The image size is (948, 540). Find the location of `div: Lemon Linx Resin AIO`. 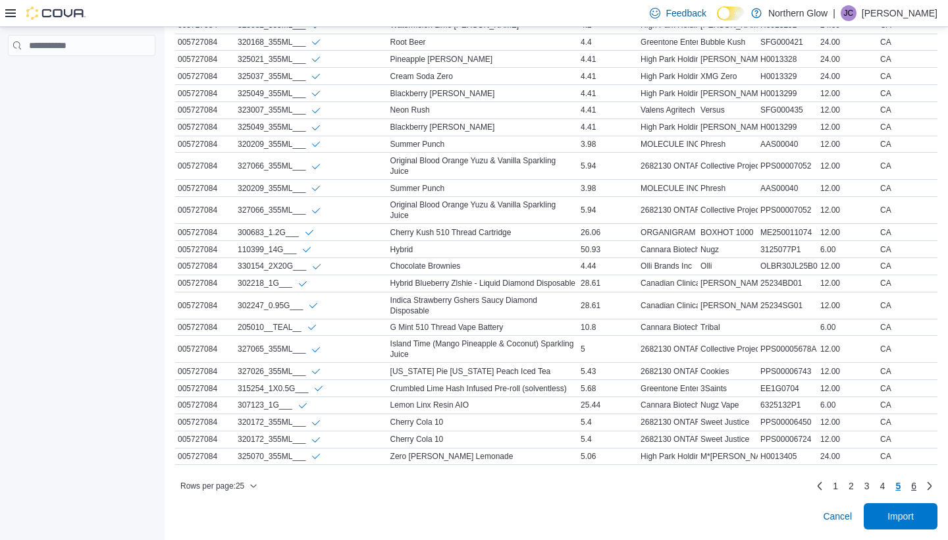

div: Lemon Linx Resin AIO is located at coordinates (483, 405).